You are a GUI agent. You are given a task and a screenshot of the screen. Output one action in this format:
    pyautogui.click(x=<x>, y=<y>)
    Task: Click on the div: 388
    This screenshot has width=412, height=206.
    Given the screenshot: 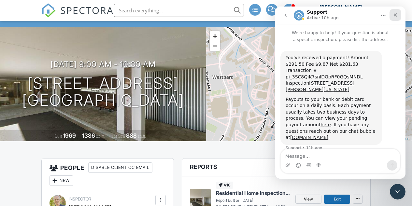 What is the action you would take?
    pyautogui.click(x=131, y=135)
    